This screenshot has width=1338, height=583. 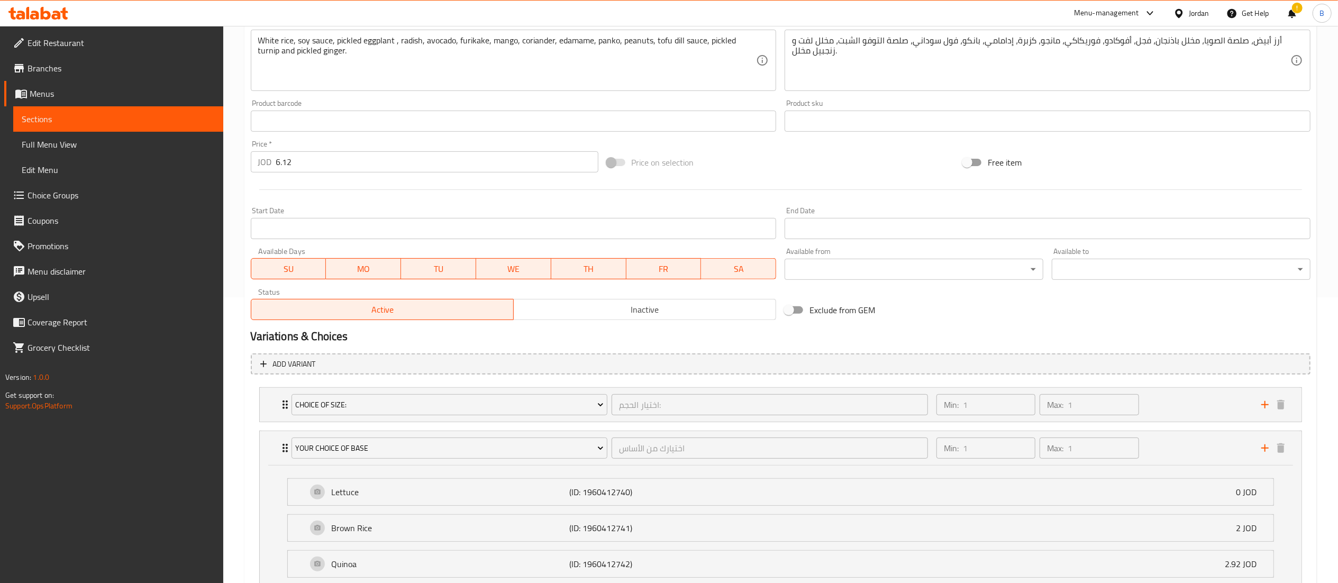 I want to click on a: Branches, so click(x=114, y=68).